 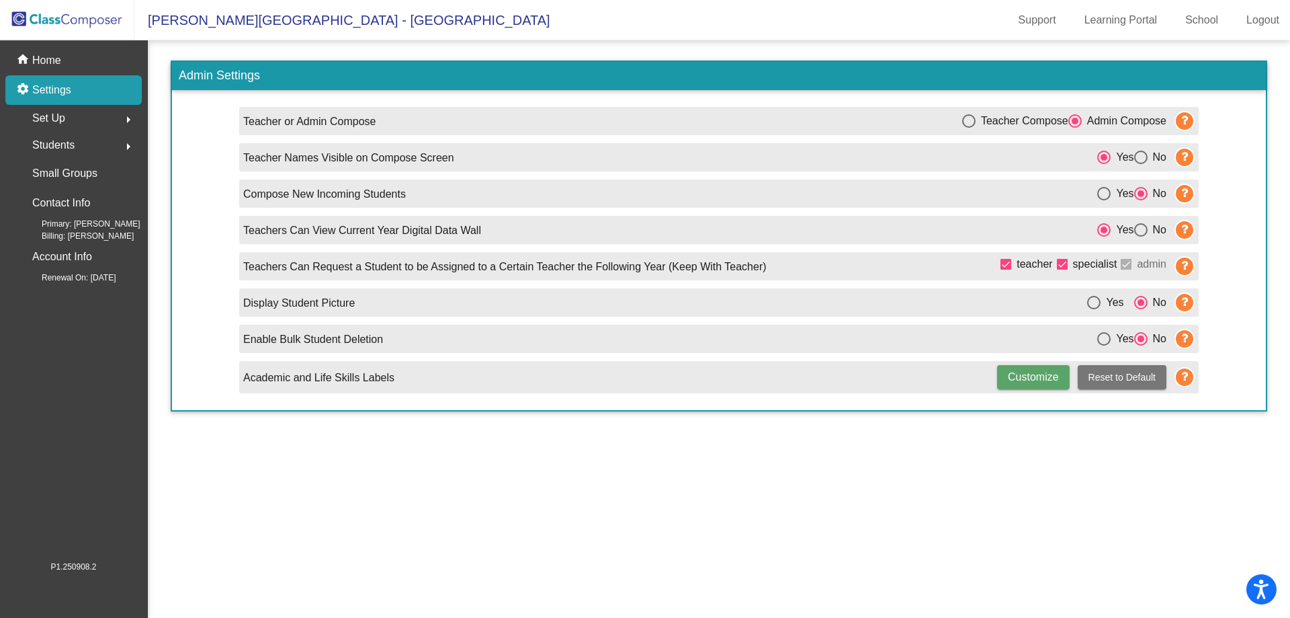 What do you see at coordinates (1038, 20) in the screenshot?
I see `a: Support` at bounding box center [1038, 20].